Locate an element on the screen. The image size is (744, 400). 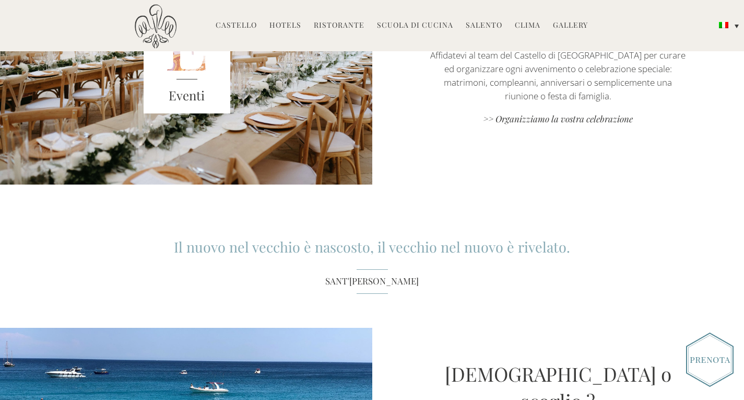
a: Gallery is located at coordinates (570, 26).